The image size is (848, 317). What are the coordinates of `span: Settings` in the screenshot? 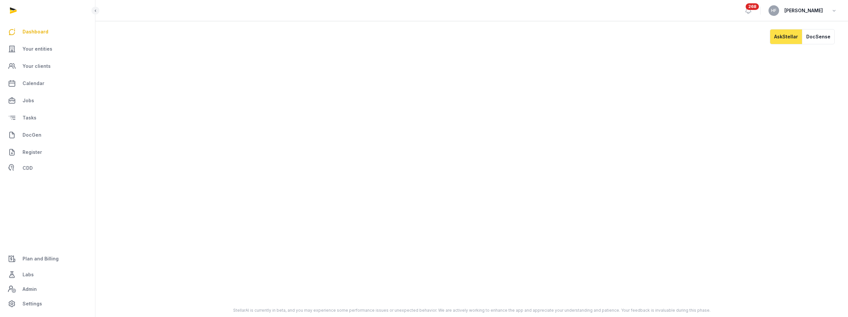 It's located at (32, 304).